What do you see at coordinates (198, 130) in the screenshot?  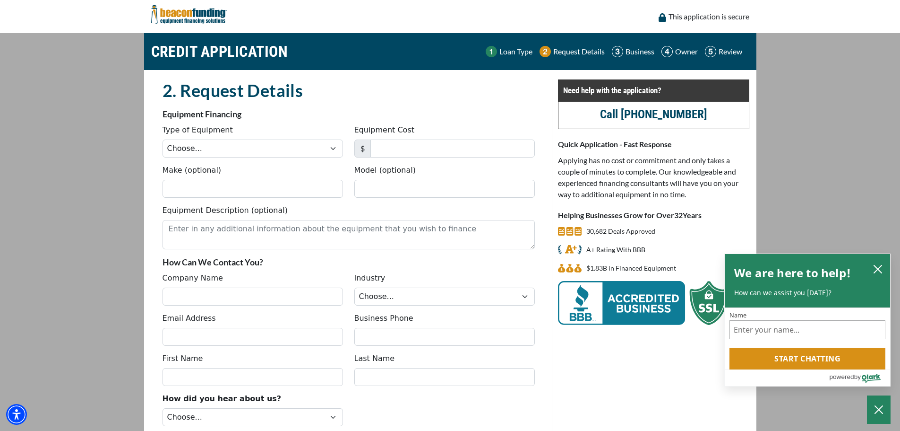 I see `label: Type of Equipment` at bounding box center [198, 130].